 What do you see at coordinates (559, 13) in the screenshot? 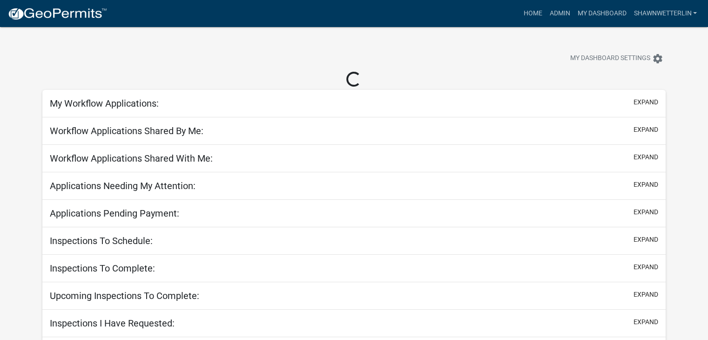
I see `a: Admin` at bounding box center [559, 13].